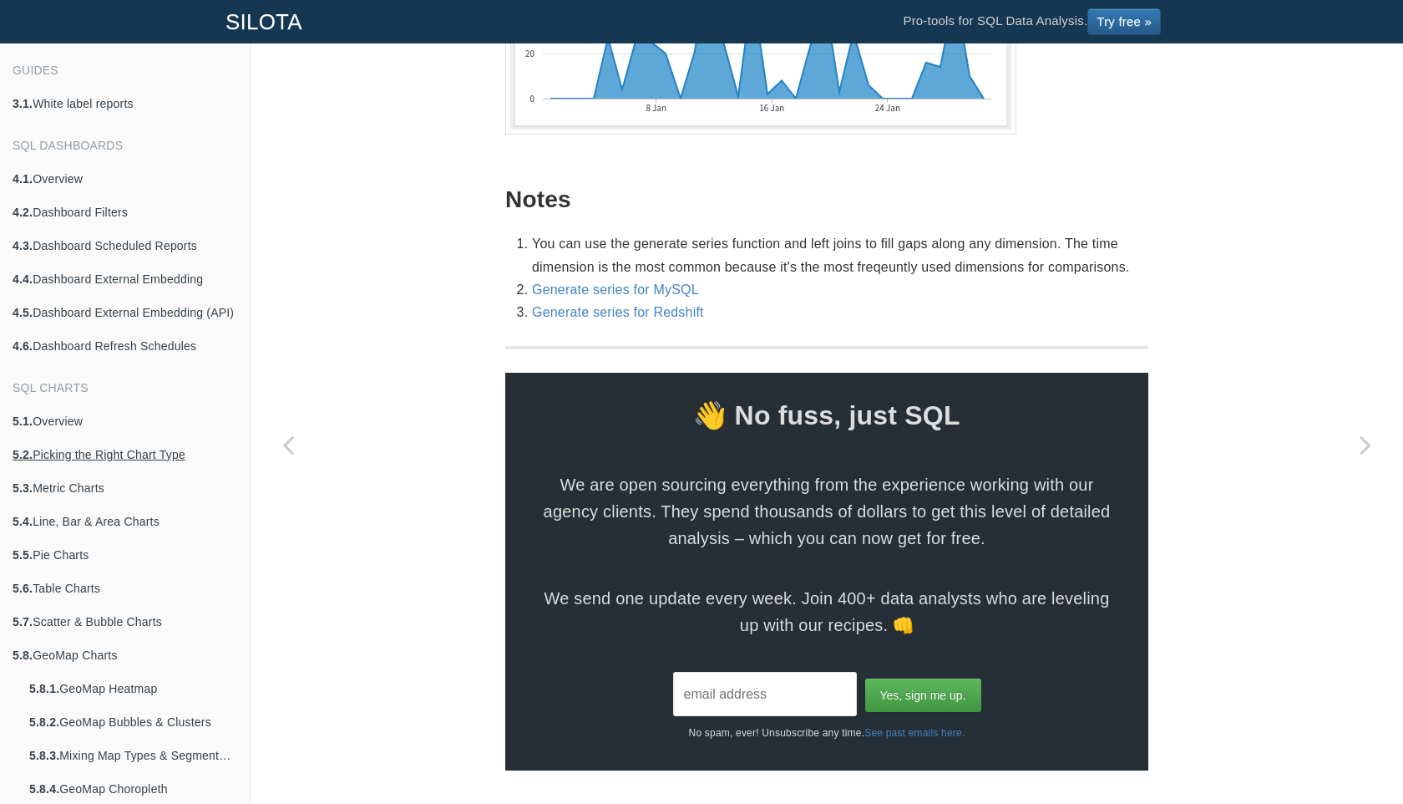 The image size is (1403, 804). Describe the element at coordinates (827, 200) in the screenshot. I see `h2: Notes` at that location.